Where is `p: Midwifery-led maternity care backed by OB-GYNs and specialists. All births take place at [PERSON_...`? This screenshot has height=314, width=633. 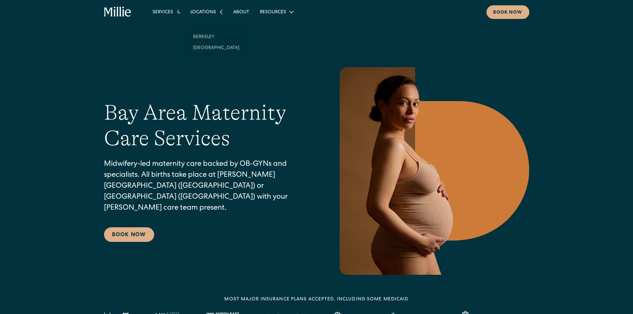
p: Midwifery-led maternity care backed by OB-GYNs and specialists. All births take place at [PERSON_... is located at coordinates (206, 186).